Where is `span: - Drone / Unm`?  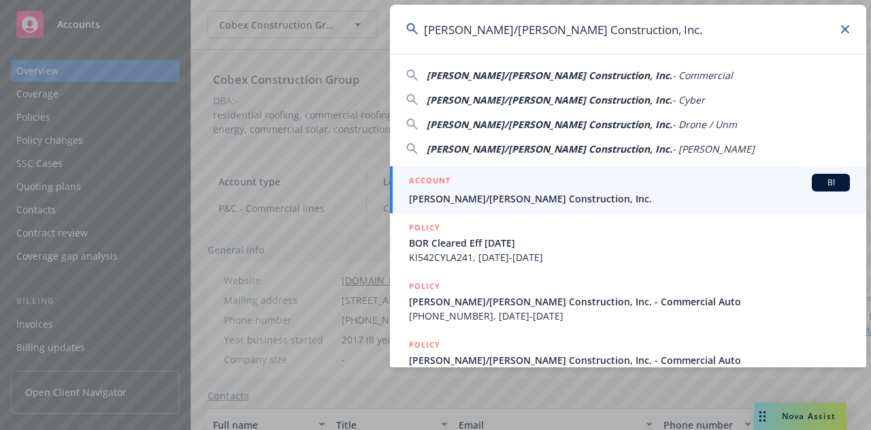
span: - Drone / Unm is located at coordinates (705, 124).